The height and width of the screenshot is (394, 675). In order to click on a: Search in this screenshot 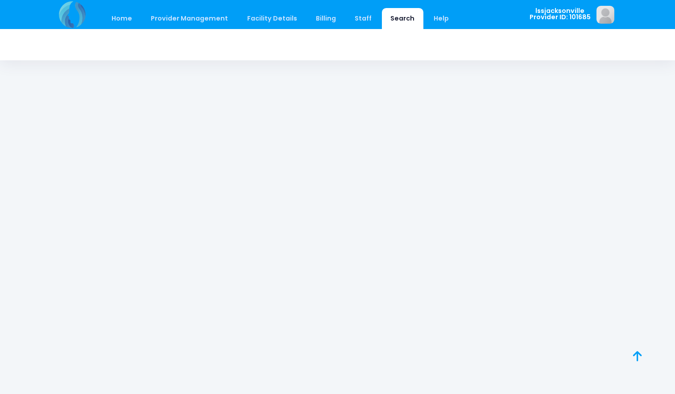, I will do `click(403, 18)`.